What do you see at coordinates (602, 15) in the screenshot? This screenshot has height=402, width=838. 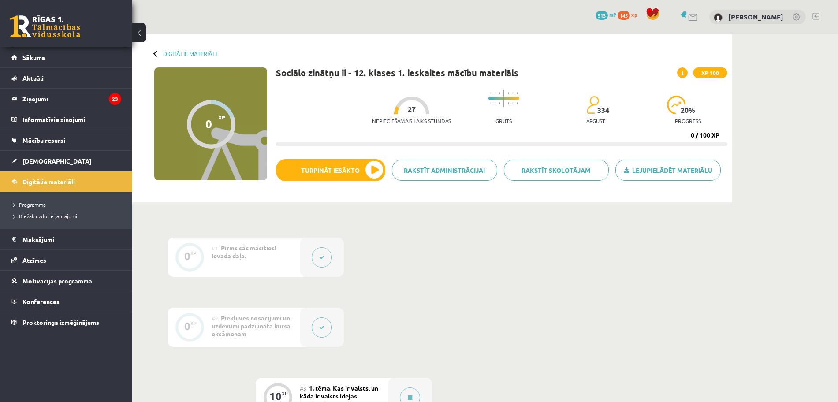 I see `span: 513` at bounding box center [602, 15].